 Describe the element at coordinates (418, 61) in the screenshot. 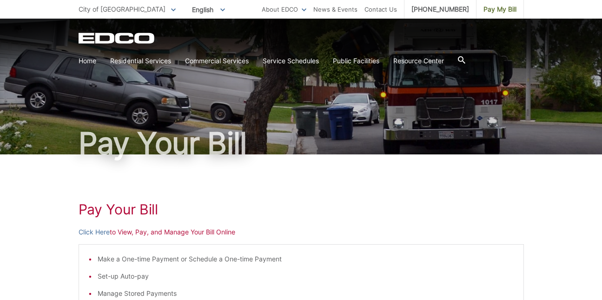

I see `a: Resource Center` at that location.